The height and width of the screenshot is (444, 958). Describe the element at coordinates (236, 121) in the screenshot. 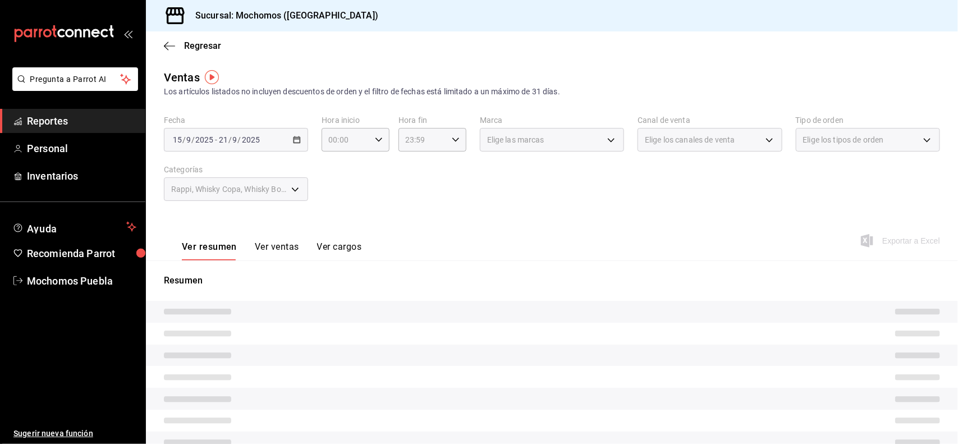

I see `label: Fecha` at that location.